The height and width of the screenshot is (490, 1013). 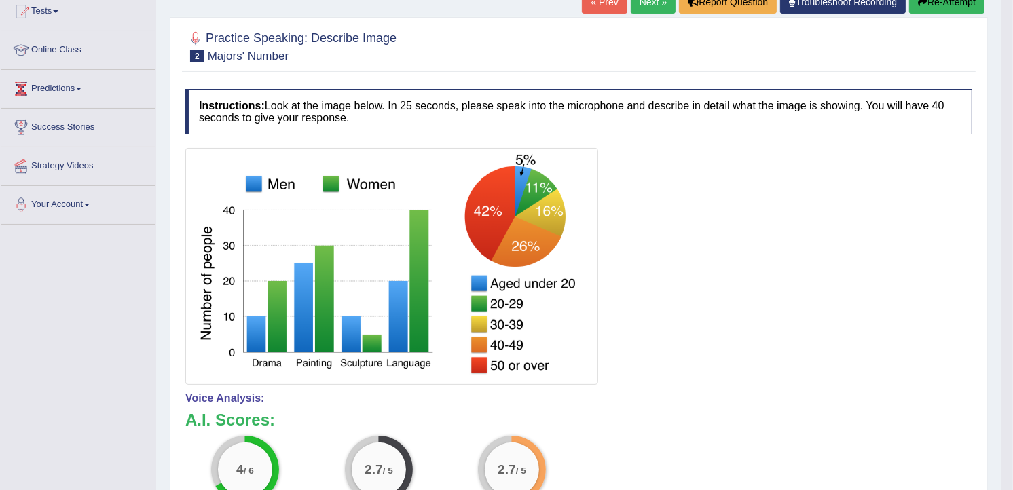 I want to click on small: / 6, so click(x=248, y=471).